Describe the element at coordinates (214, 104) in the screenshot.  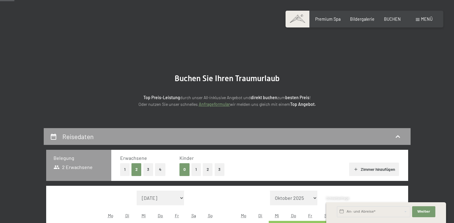
I see `a: Anfrageformular` at that location.